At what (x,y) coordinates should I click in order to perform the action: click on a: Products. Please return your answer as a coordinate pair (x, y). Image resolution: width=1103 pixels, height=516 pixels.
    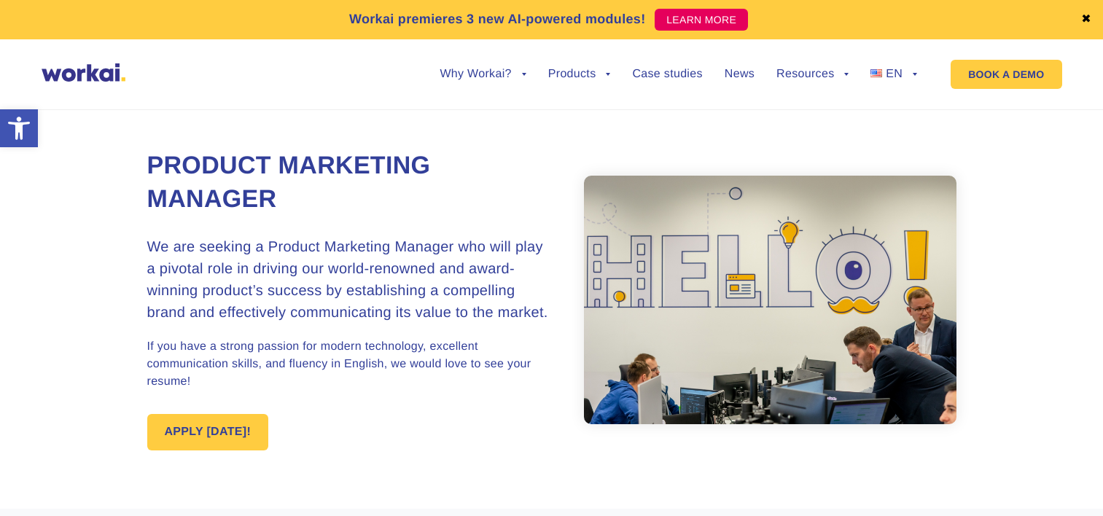
    Looking at the image, I should click on (580, 74).